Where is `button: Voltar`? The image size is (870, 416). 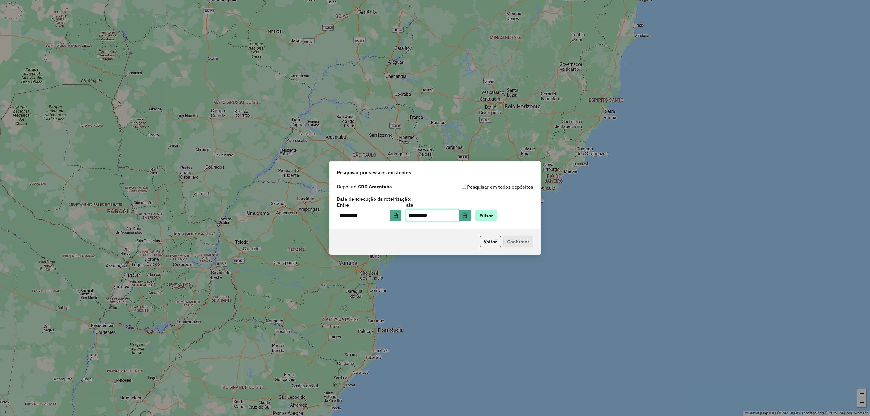
button: Voltar is located at coordinates (490, 242).